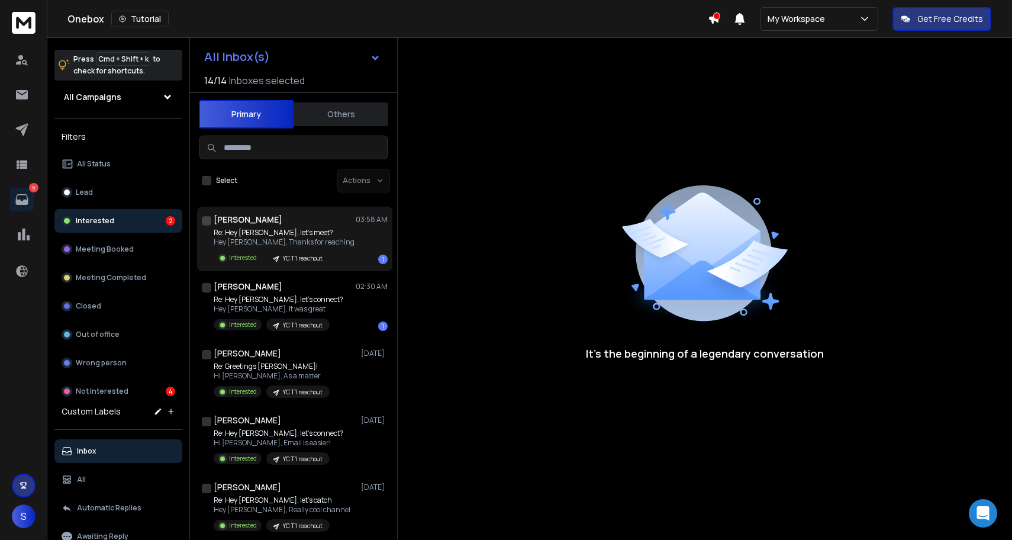 This screenshot has width=1012, height=540. I want to click on p: It’s the beginning of a legendary conversation, so click(705, 353).